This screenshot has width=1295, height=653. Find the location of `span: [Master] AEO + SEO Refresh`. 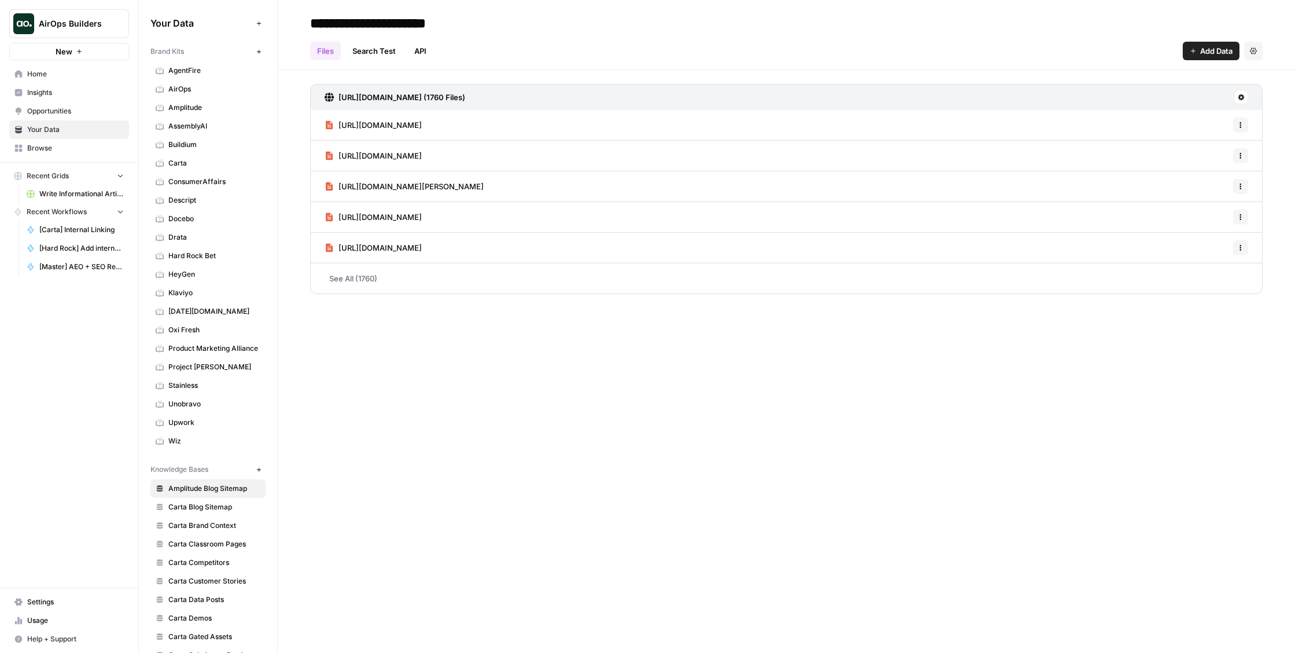

span: [Master] AEO + SEO Refresh is located at coordinates (82, 267).